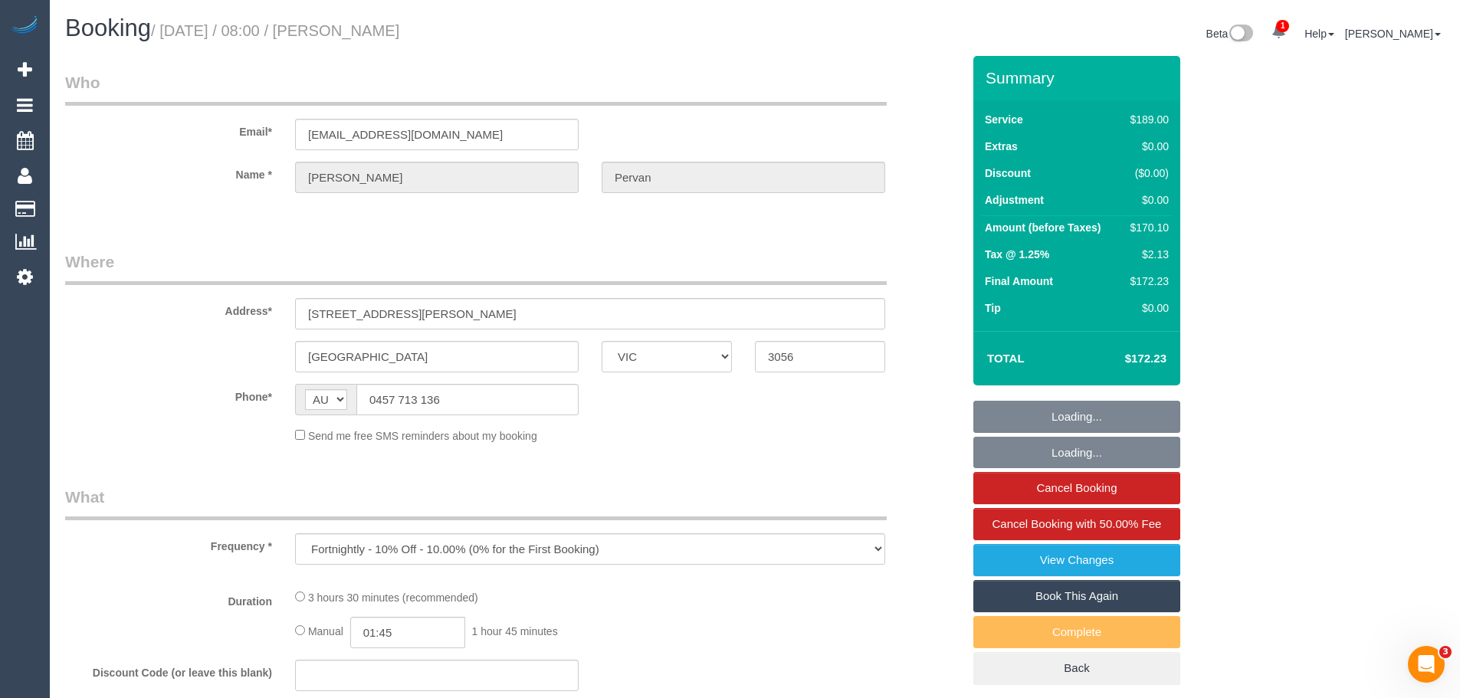 The height and width of the screenshot is (698, 1460). I want to click on input: First Name*, so click(437, 177).